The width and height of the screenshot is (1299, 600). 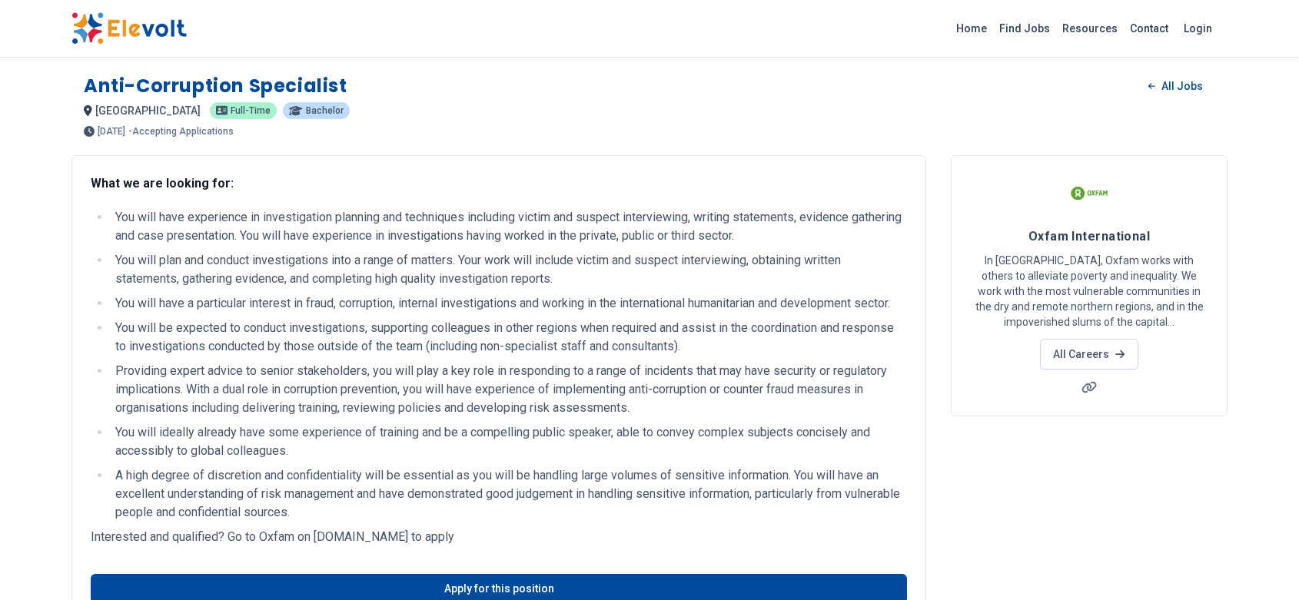 What do you see at coordinates (972, 28) in the screenshot?
I see `a: Home` at bounding box center [972, 28].